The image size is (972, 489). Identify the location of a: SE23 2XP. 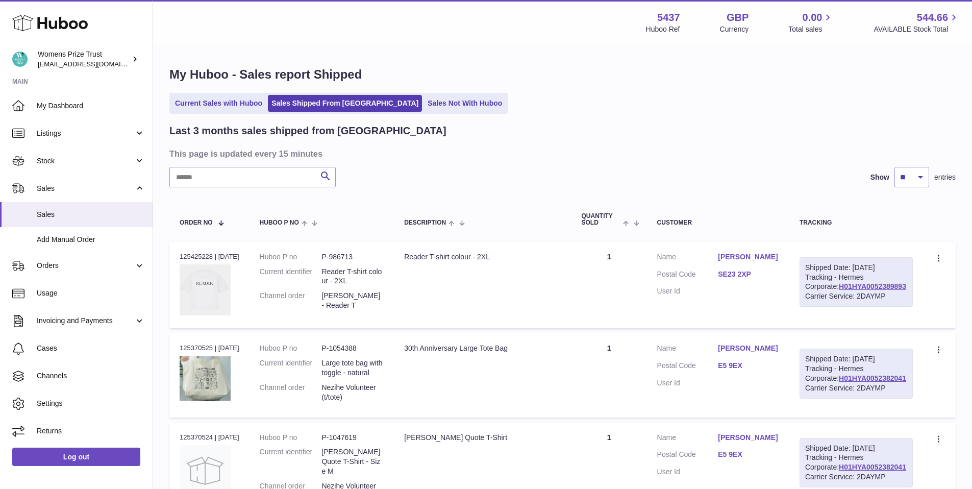
(748, 274).